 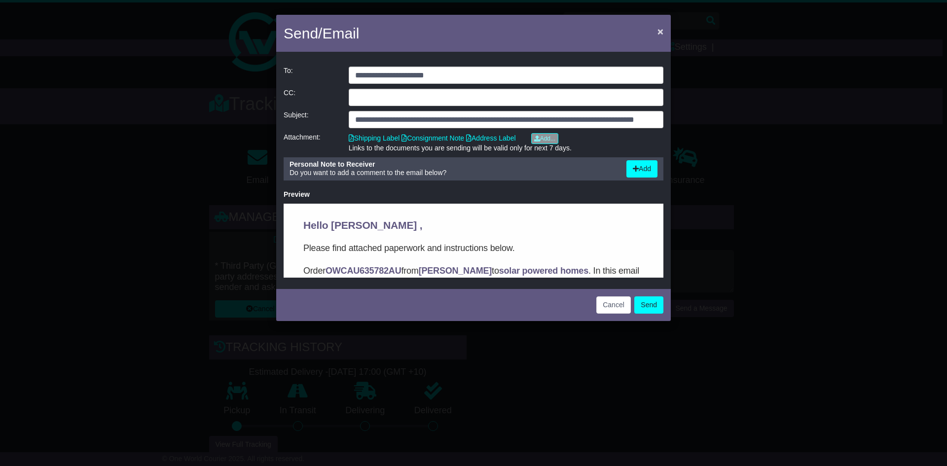 What do you see at coordinates (453, 164) in the screenshot?
I see `div: Personal Note to Receiver` at bounding box center [453, 164].